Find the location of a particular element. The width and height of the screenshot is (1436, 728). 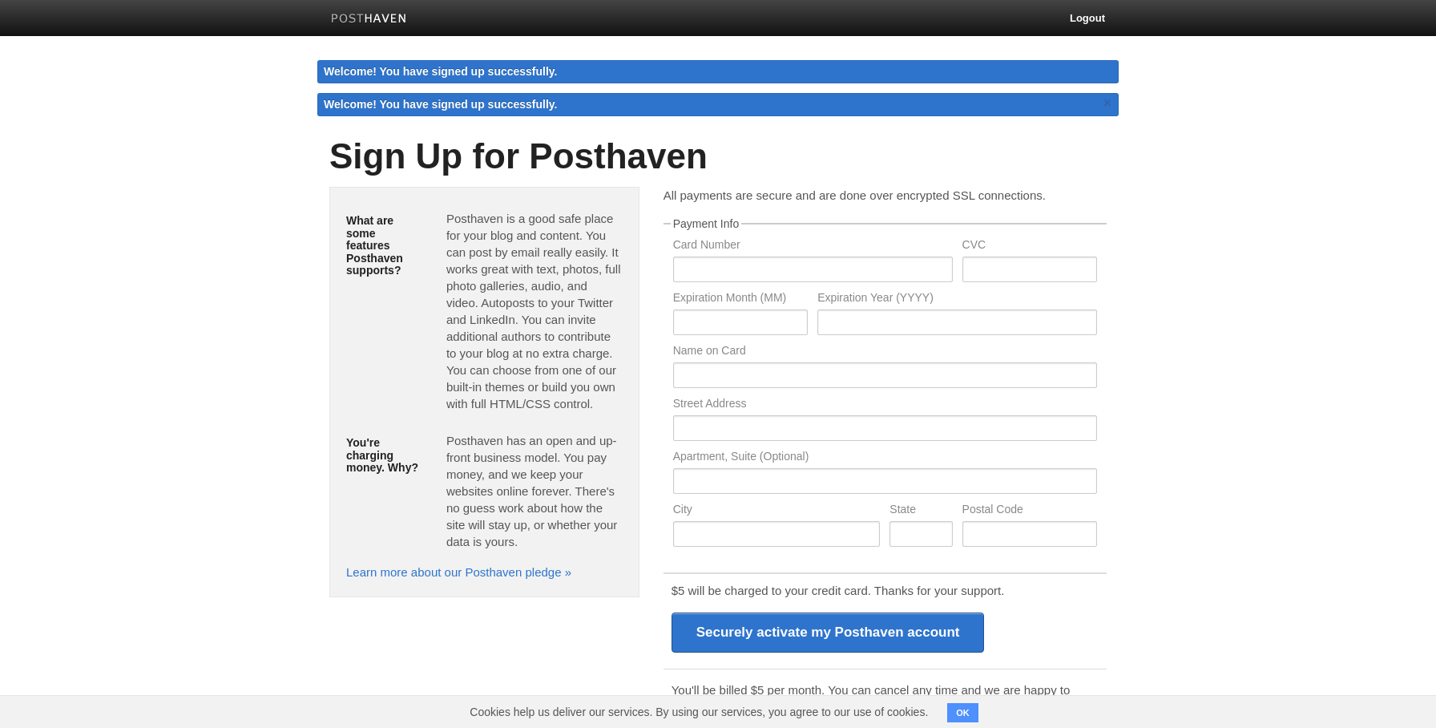

label: Expiration Month (MM) is located at coordinates (740, 299).